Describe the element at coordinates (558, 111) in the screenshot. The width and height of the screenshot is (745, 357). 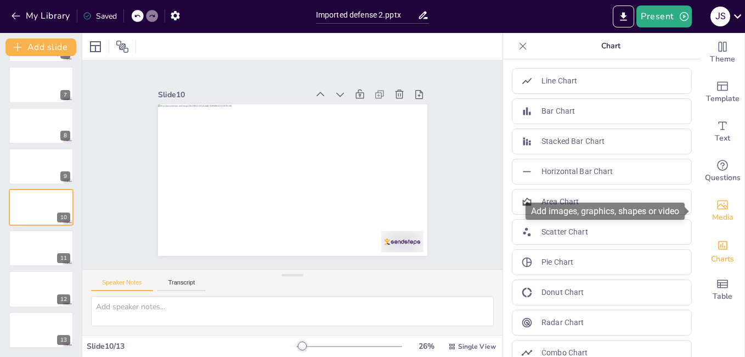
I see `p: Bar Chart` at that location.